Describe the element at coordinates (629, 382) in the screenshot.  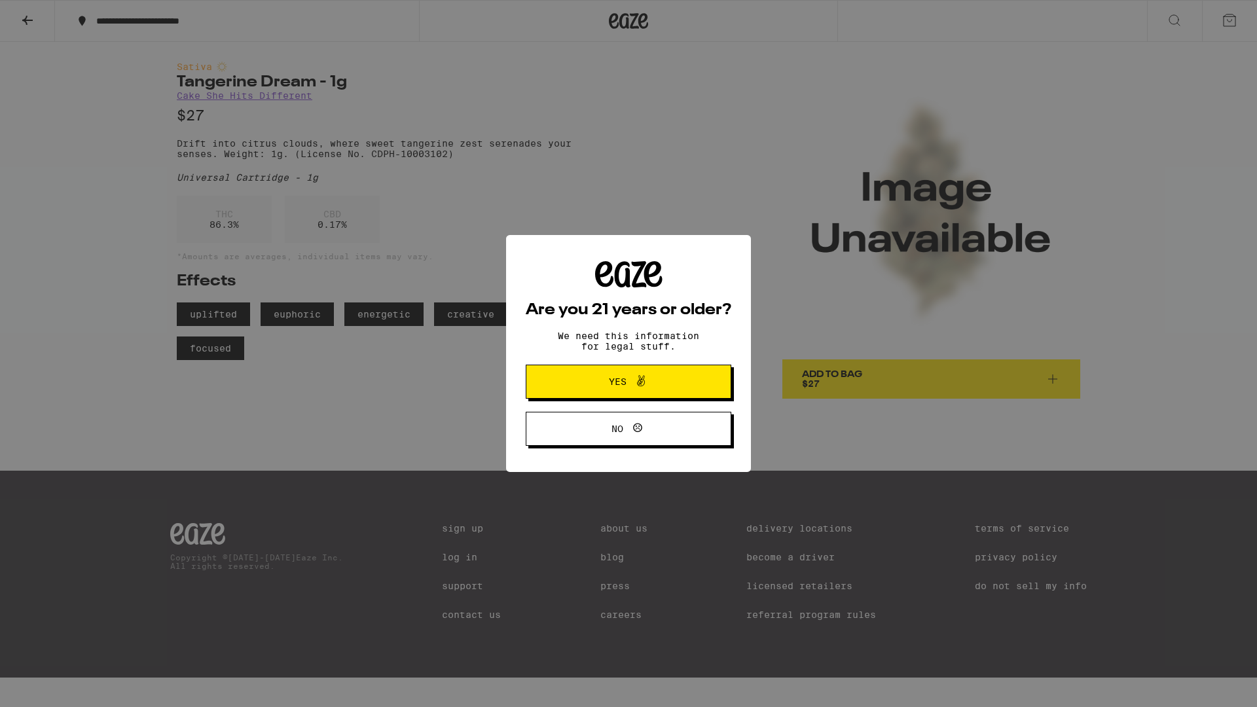
I see `button: Yes` at that location.